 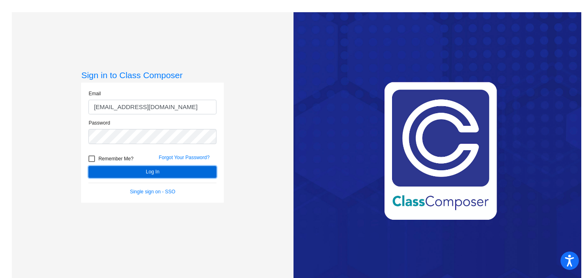 I want to click on label: Email, so click(x=95, y=94).